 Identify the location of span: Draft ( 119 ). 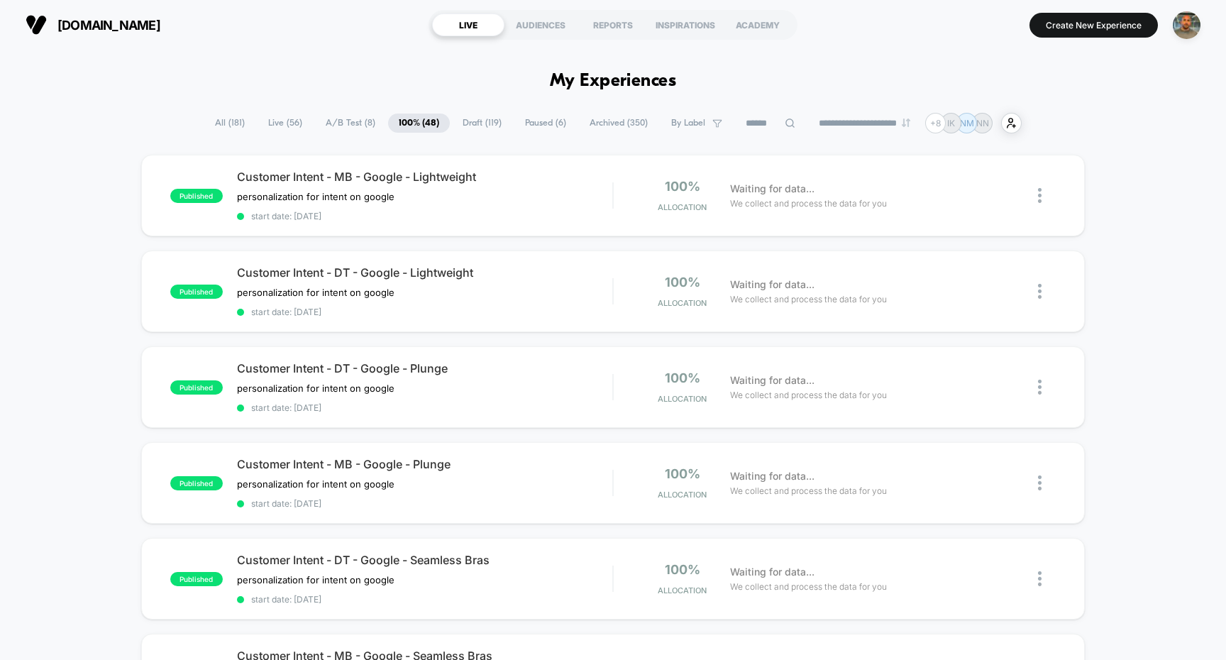
(482, 123).